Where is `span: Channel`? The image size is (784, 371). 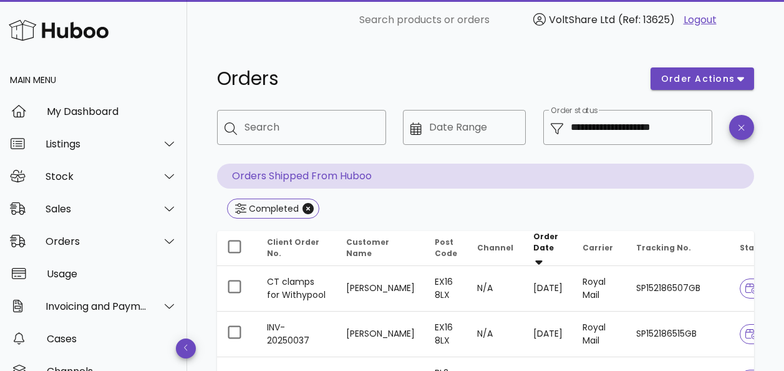
span: Channel is located at coordinates (496, 247).